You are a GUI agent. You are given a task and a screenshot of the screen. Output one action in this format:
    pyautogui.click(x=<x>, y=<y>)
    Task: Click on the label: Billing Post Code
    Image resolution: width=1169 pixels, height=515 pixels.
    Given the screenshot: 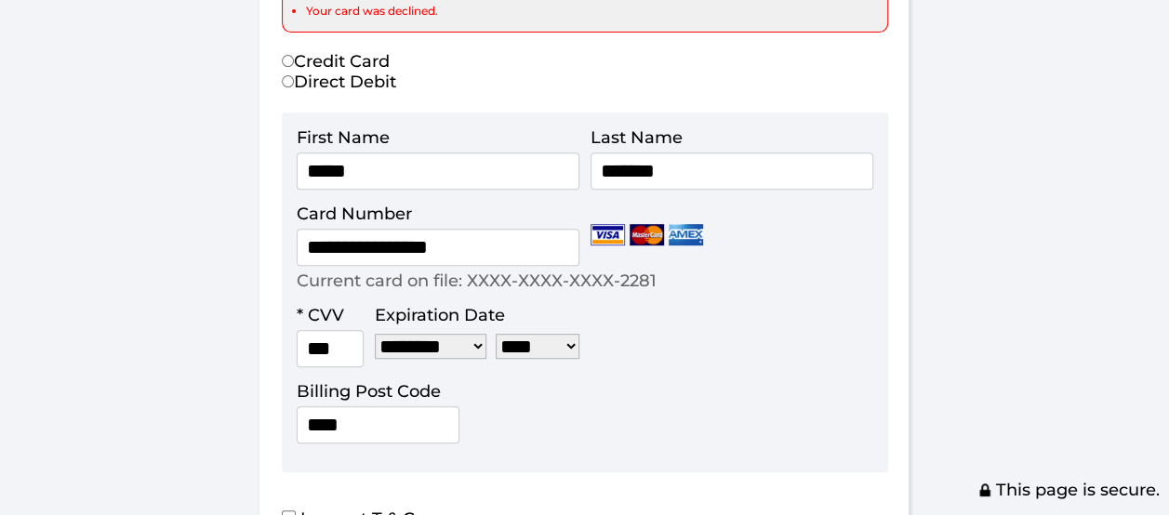 What is the action you would take?
    pyautogui.click(x=368, y=391)
    